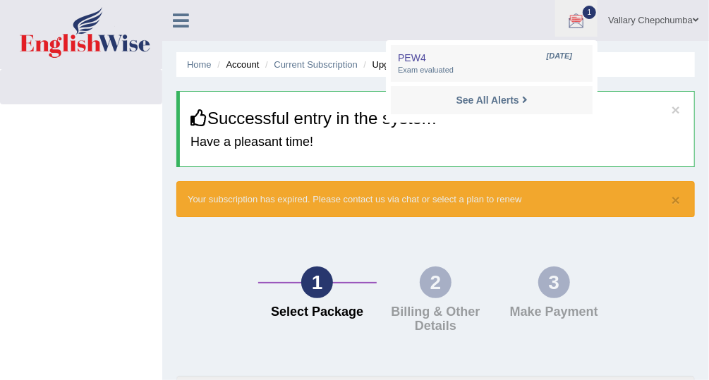  Describe the element at coordinates (437, 142) in the screenshot. I see `h4: Have a pleasant time!` at that location.